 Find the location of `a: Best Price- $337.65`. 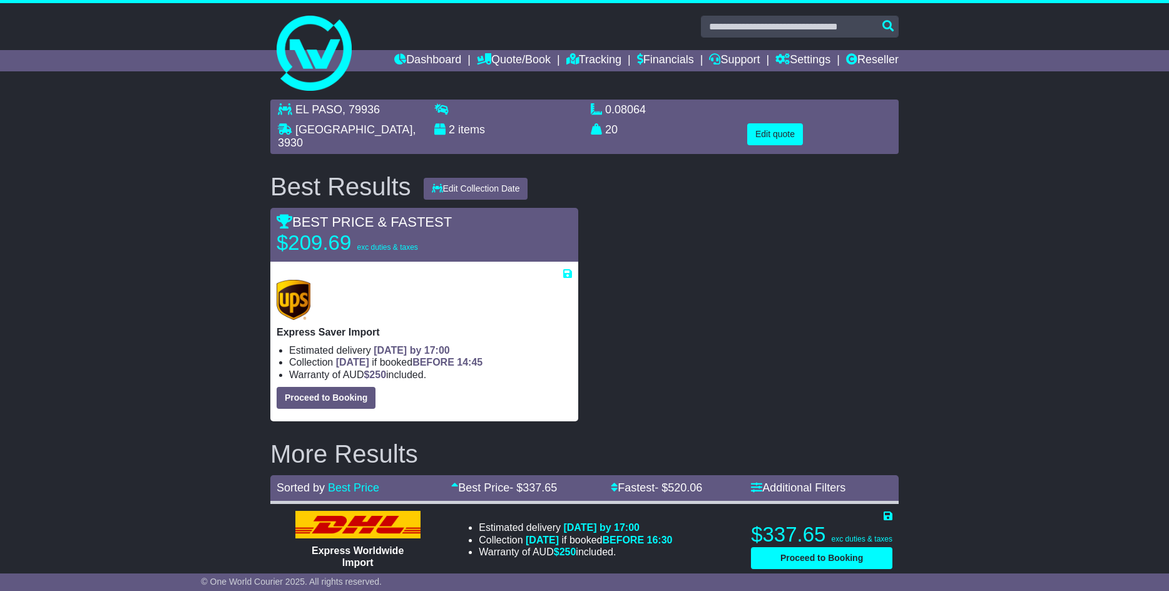

a: Best Price- $337.65 is located at coordinates (504, 488).